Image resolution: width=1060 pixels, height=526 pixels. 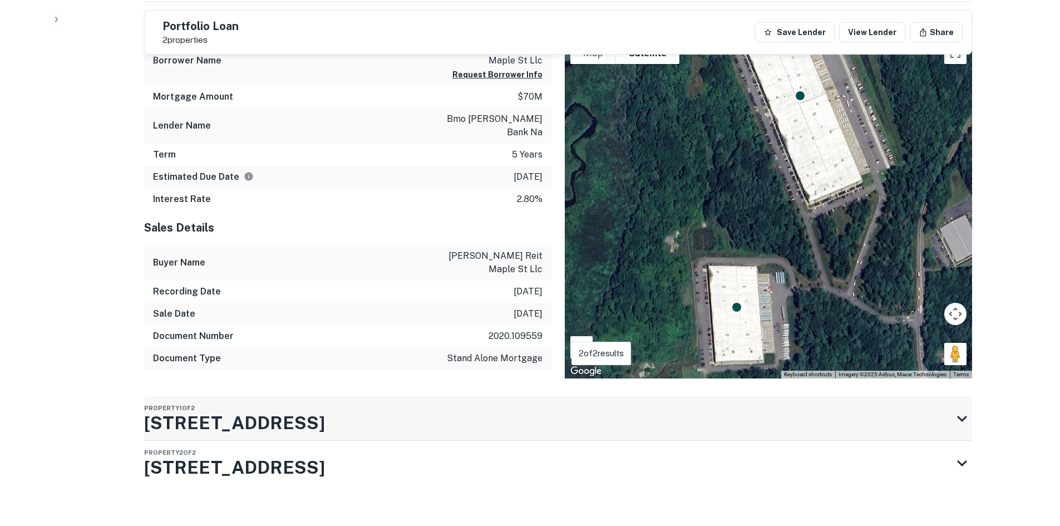 I want to click on span: Property 1 of 2, so click(x=169, y=408).